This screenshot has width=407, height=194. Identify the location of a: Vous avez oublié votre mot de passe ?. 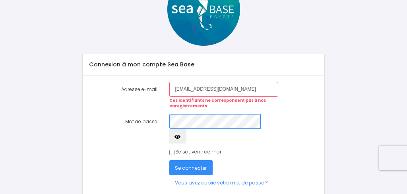
(222, 182).